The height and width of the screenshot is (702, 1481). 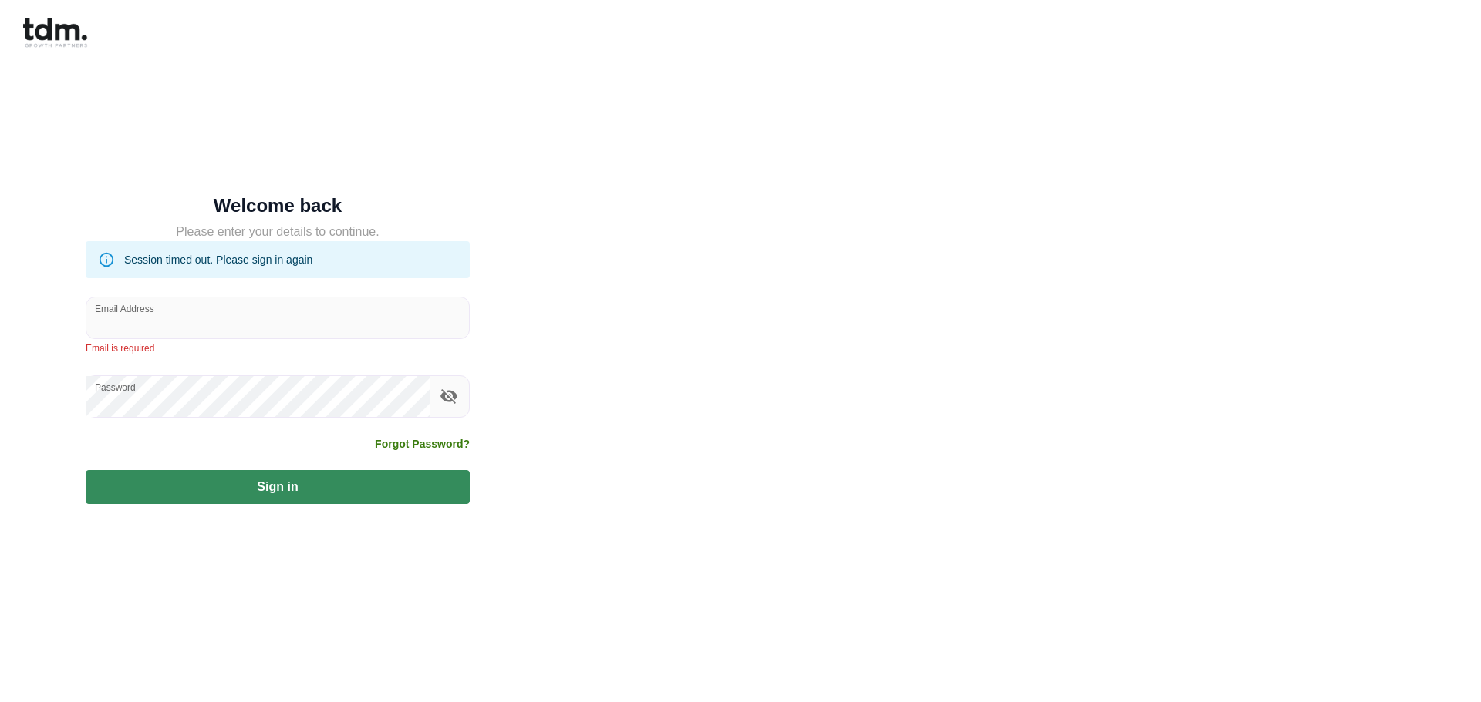 What do you see at coordinates (278, 232) in the screenshot?
I see `h5: Please enter your details to continue.` at bounding box center [278, 232].